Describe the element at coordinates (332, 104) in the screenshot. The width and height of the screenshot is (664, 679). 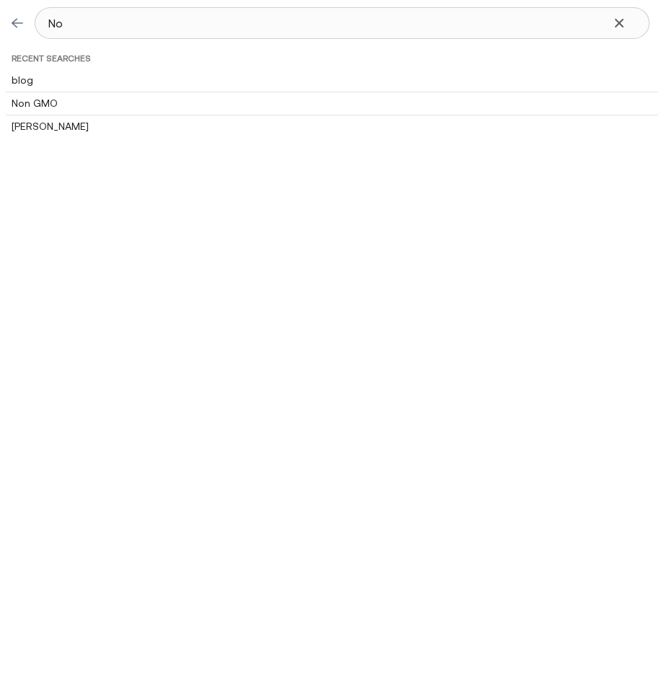
I see `li: suggestions : Non GMO` at that location.